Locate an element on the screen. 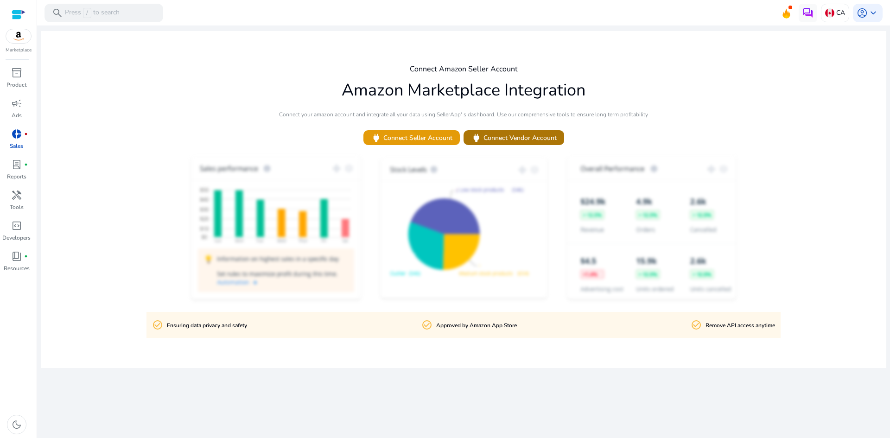  span: book_4 is located at coordinates (17, 256).